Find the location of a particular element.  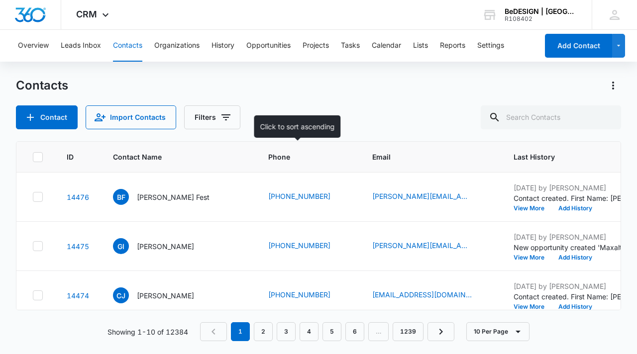

button: 10 Per Page is located at coordinates (498, 332).